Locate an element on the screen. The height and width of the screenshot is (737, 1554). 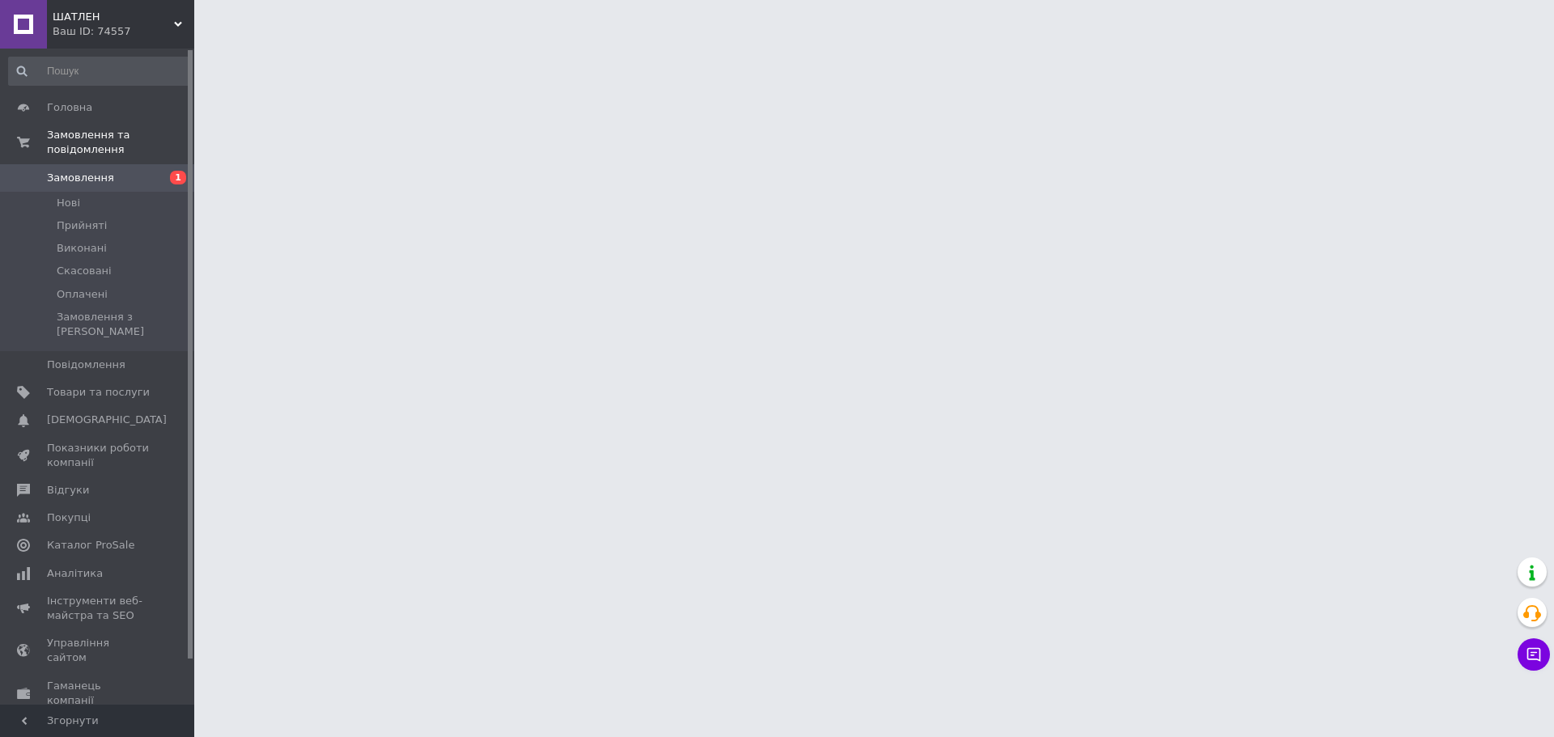
div: Ваш ID: 74557 is located at coordinates (123, 32).